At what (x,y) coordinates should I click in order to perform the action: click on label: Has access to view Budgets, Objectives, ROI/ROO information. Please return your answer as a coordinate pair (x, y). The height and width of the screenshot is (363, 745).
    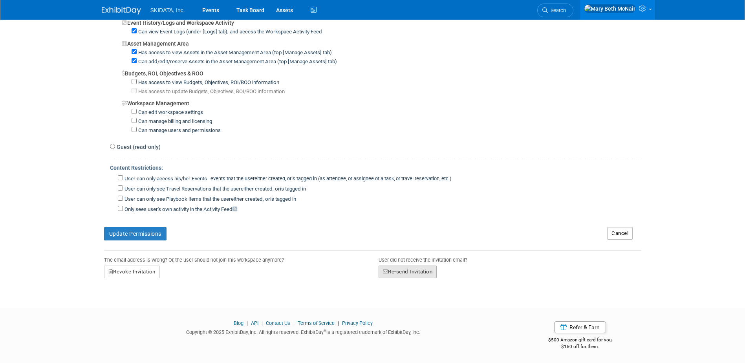
    Looking at the image, I should click on (208, 82).